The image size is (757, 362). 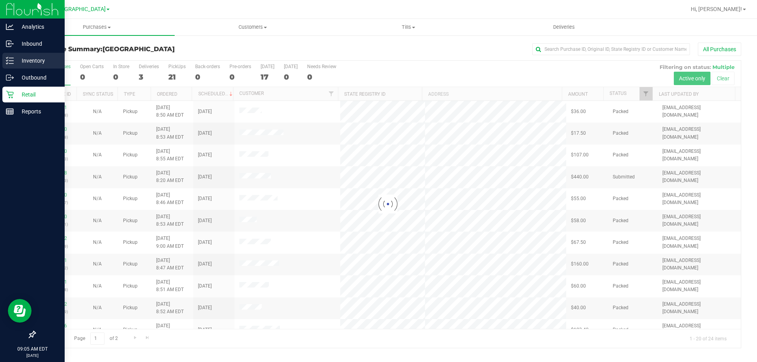 I want to click on h3: Purchase Summary:, so click(x=152, y=49).